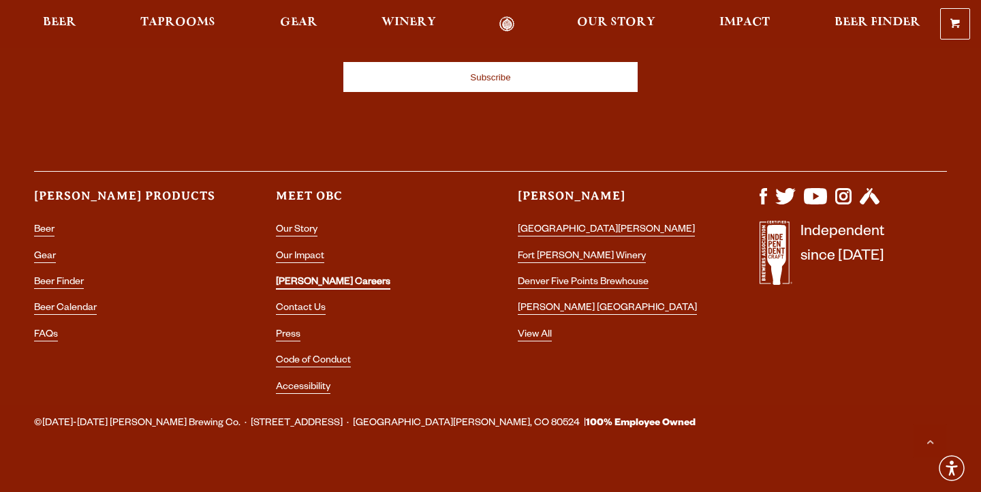  Describe the element at coordinates (878, 22) in the screenshot. I see `span: Beer Finder` at that location.